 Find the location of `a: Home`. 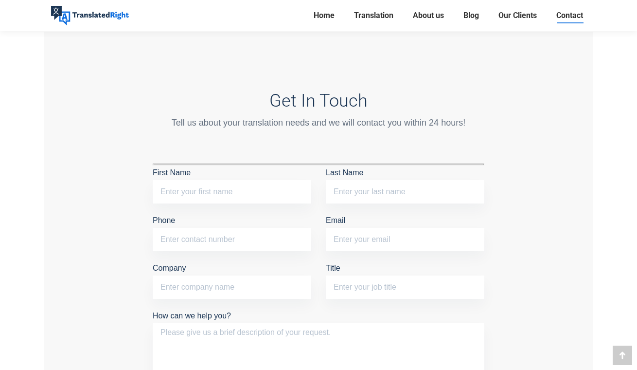

a: Home is located at coordinates (324, 16).